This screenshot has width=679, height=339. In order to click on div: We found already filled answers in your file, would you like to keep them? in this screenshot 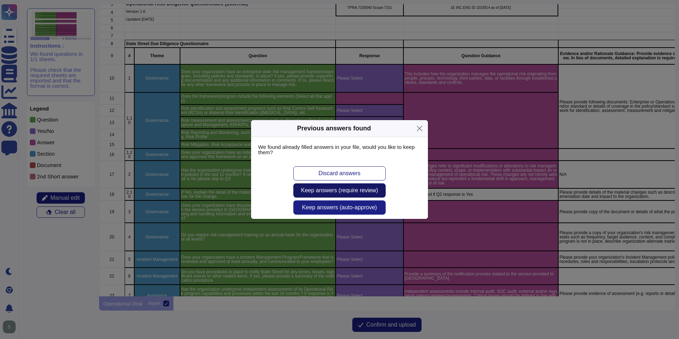, I will do `click(340, 150)`.